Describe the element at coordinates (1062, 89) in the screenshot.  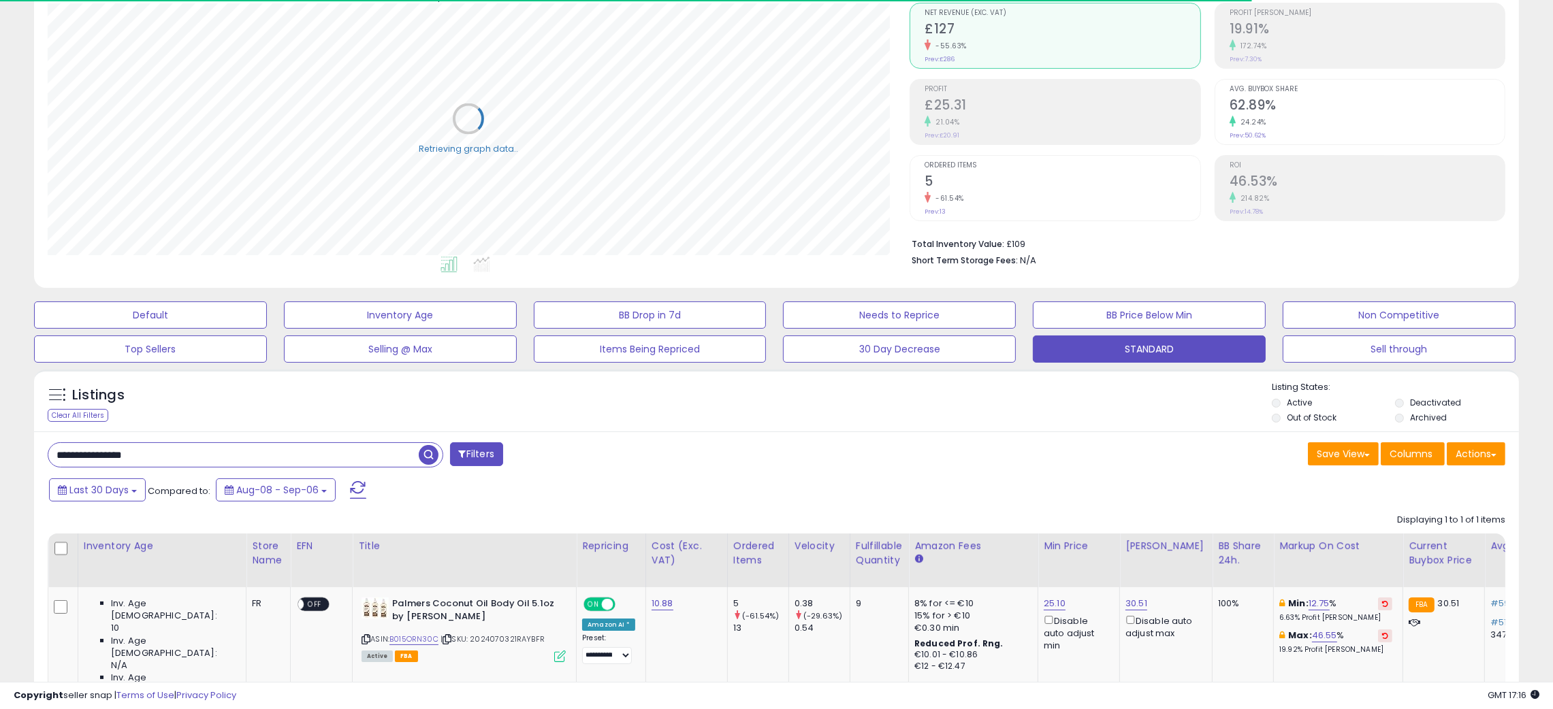
I see `span: Profit` at that location.